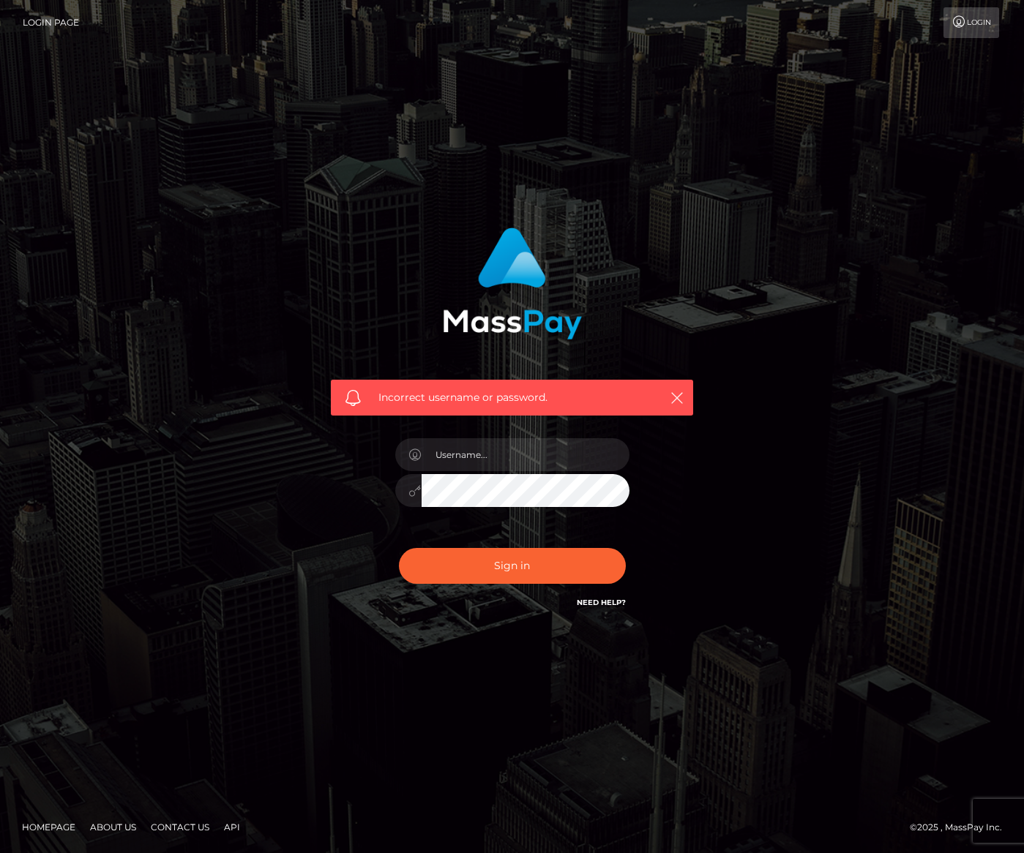 The height and width of the screenshot is (853, 1024). Describe the element at coordinates (526, 455) in the screenshot. I see `input: Username...` at that location.